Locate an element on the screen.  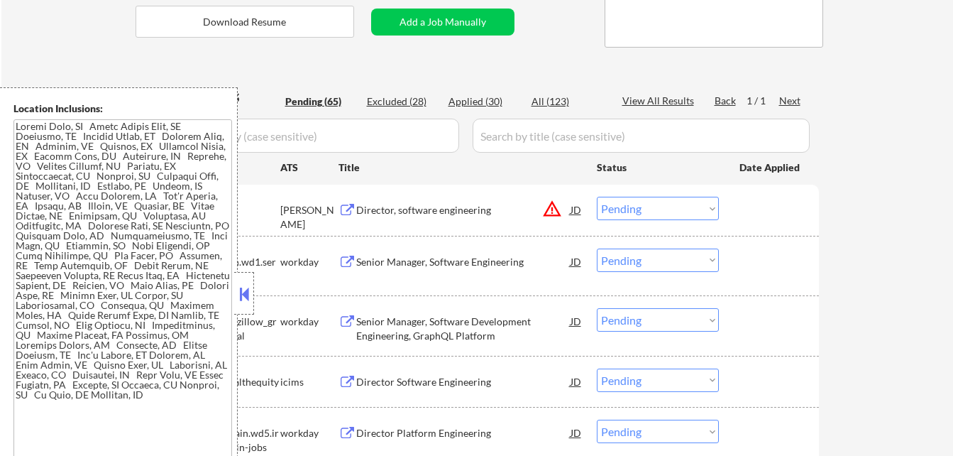
input: Search by company (case sensitive) is located at coordinates (299, 136).